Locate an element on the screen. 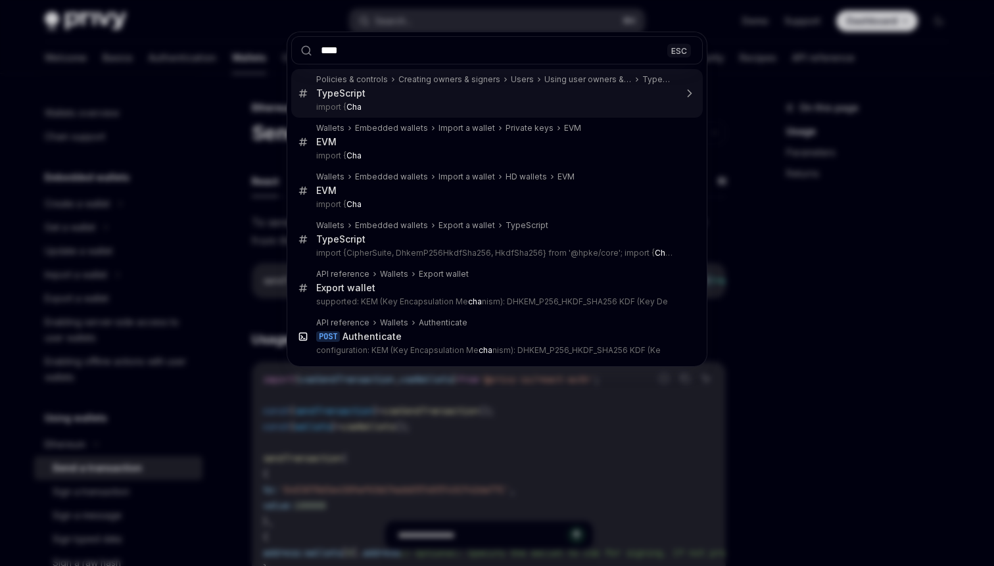 This screenshot has height=566, width=994. div: Export a wallet is located at coordinates (467, 225).